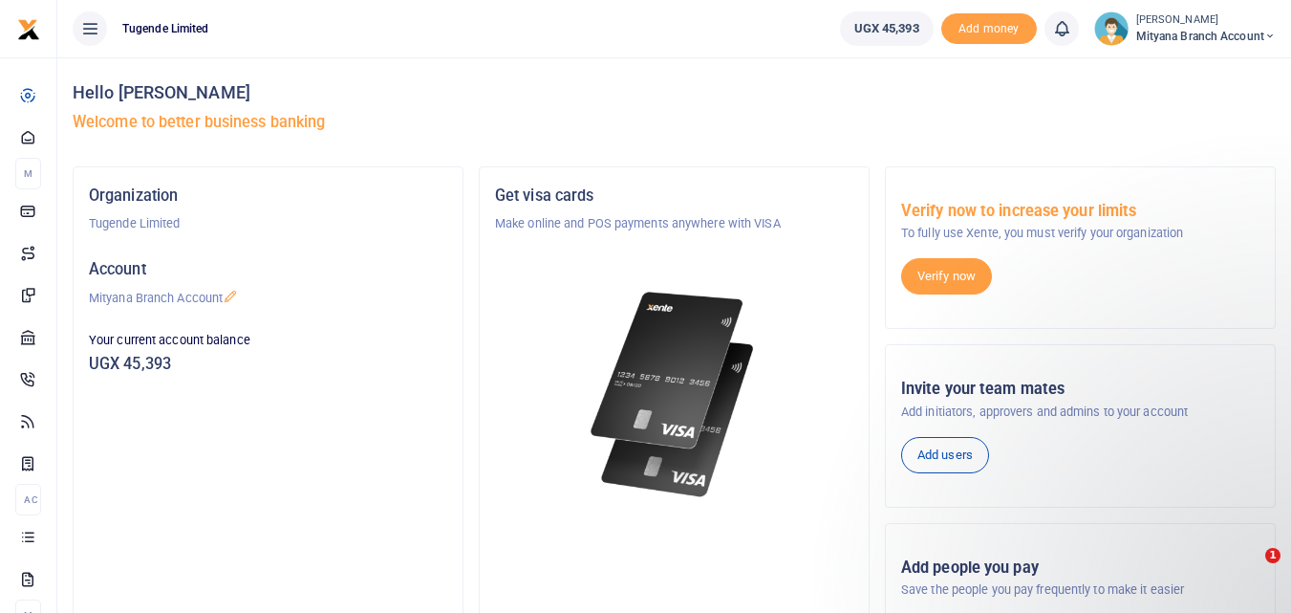  I want to click on p: Your current account balance, so click(268, 340).